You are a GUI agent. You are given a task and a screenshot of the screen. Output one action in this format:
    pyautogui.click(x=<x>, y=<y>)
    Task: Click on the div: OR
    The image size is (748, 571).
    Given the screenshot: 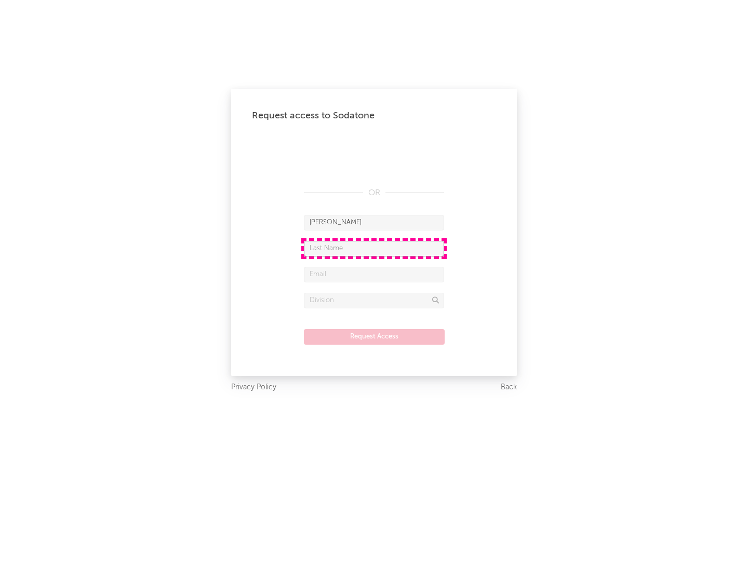 What is the action you would take?
    pyautogui.click(x=374, y=193)
    